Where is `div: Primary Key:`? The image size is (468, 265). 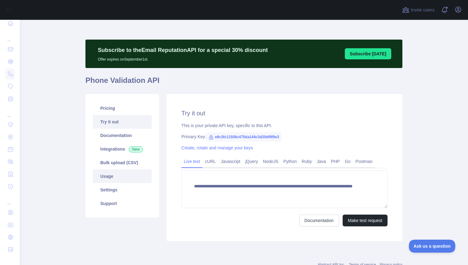
div: Primary Key: is located at coordinates (285, 137).